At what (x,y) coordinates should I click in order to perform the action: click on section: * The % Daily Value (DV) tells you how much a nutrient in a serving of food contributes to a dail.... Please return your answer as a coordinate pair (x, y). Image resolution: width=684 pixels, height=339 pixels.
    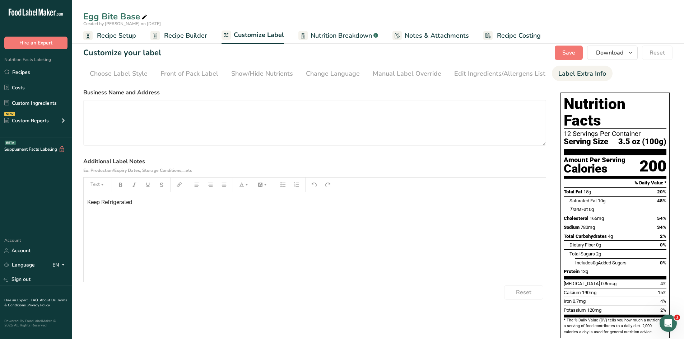
    Looking at the image, I should click on (615, 326).